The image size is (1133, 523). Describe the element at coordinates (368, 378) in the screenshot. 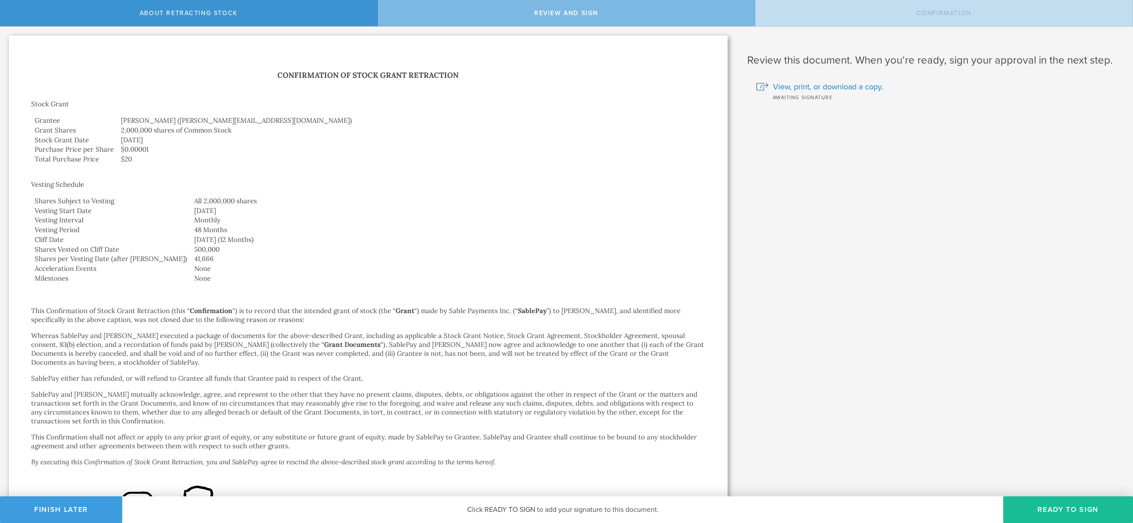

I see `p: SablePay either has refunded, or will refund to Grantee all funds that Grantee paid in respect of...` at that location.